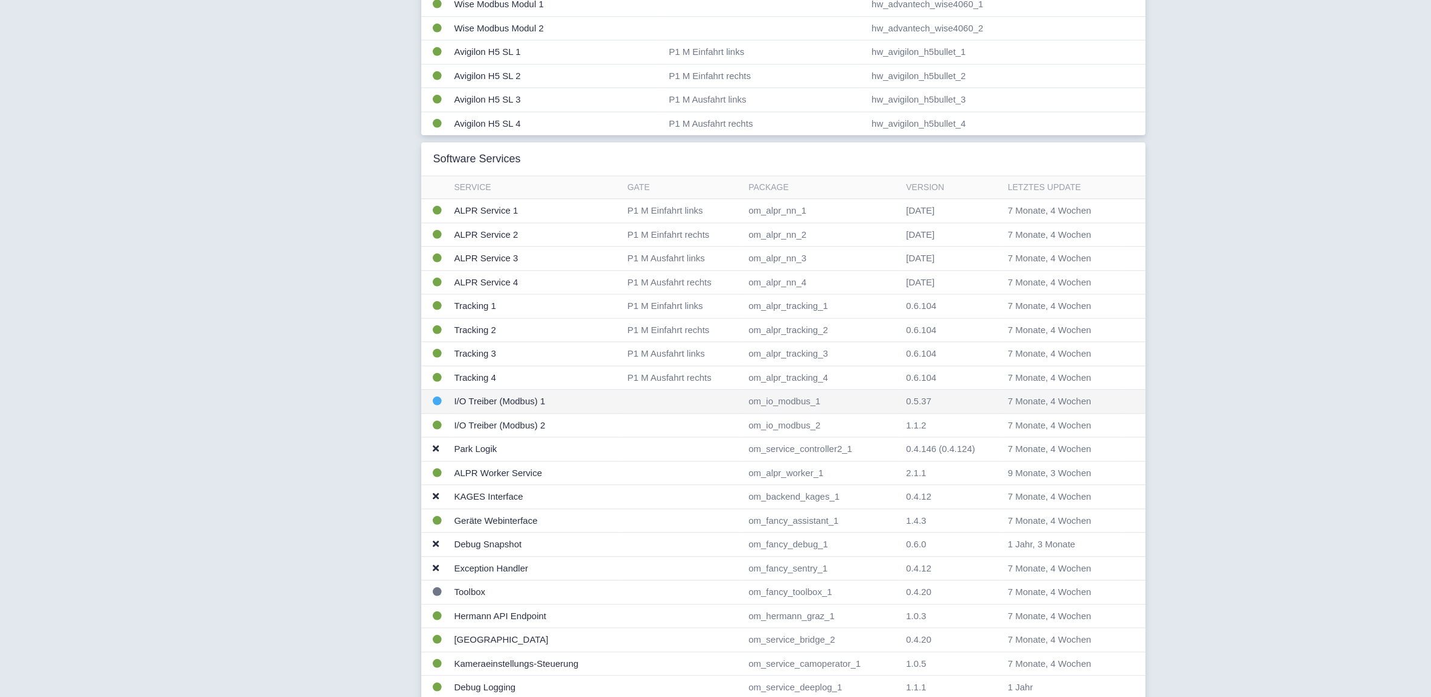 This screenshot has height=697, width=1431. Describe the element at coordinates (1006, 76) in the screenshot. I see `td: hw_avigilon_h5bullet_2` at that location.